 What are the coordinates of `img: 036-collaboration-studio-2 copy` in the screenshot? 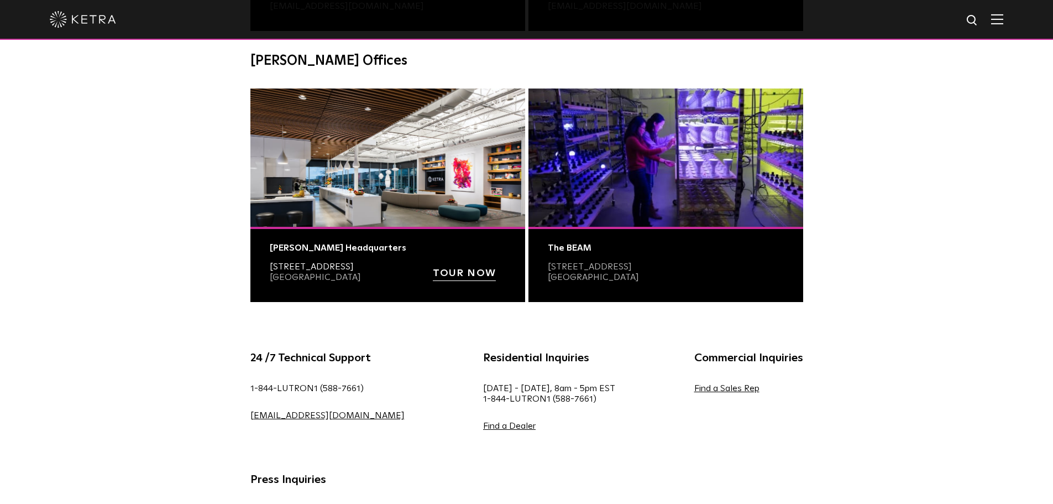 It's located at (388, 158).